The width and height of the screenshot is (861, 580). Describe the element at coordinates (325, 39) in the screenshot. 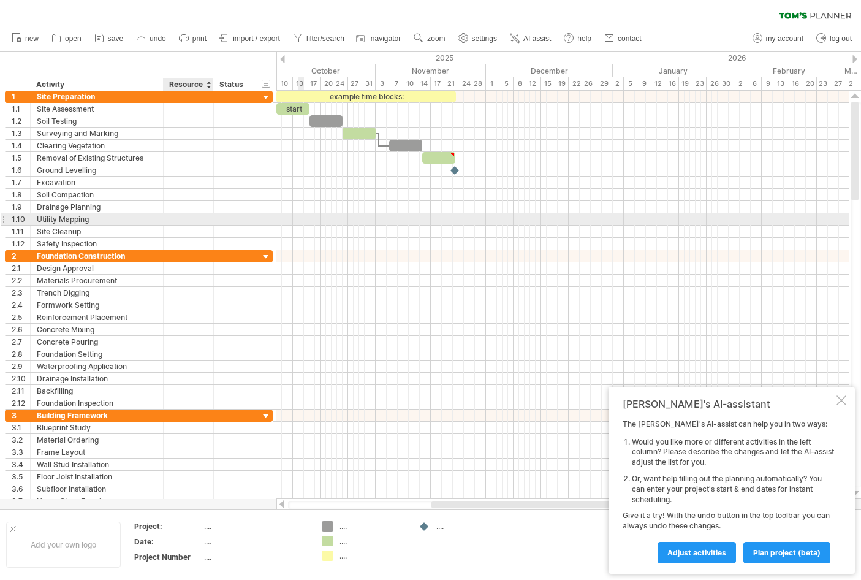

I see `span: filter/search` at that location.